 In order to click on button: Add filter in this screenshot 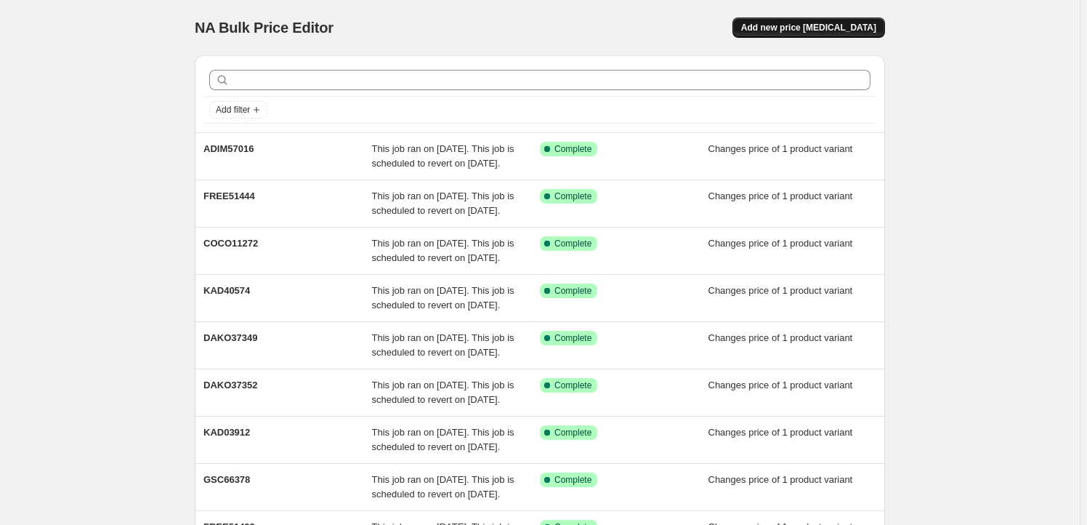, I will do `click(238, 110)`.